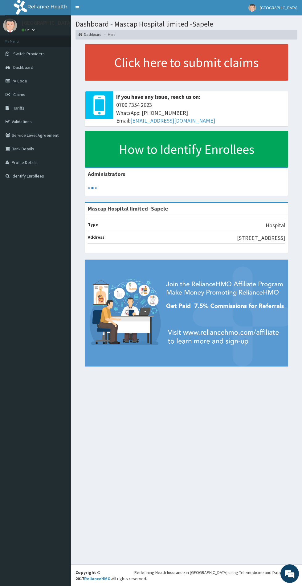 This screenshot has height=586, width=302. Describe the element at coordinates (109, 34) in the screenshot. I see `li: Here` at that location.